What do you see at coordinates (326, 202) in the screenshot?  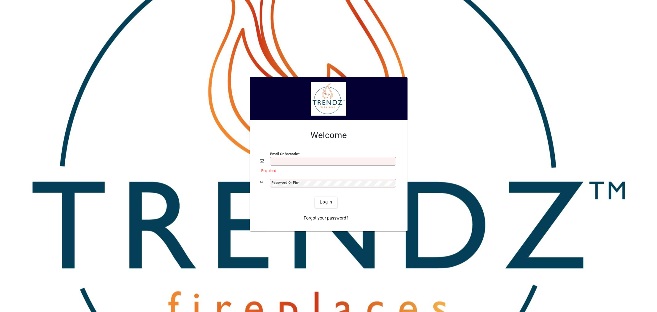 I see `span: Login` at bounding box center [326, 202].